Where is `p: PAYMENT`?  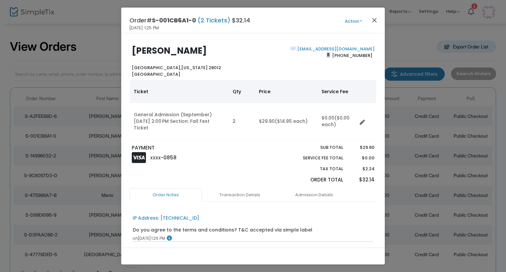 p: PAYMENT is located at coordinates (191, 148).